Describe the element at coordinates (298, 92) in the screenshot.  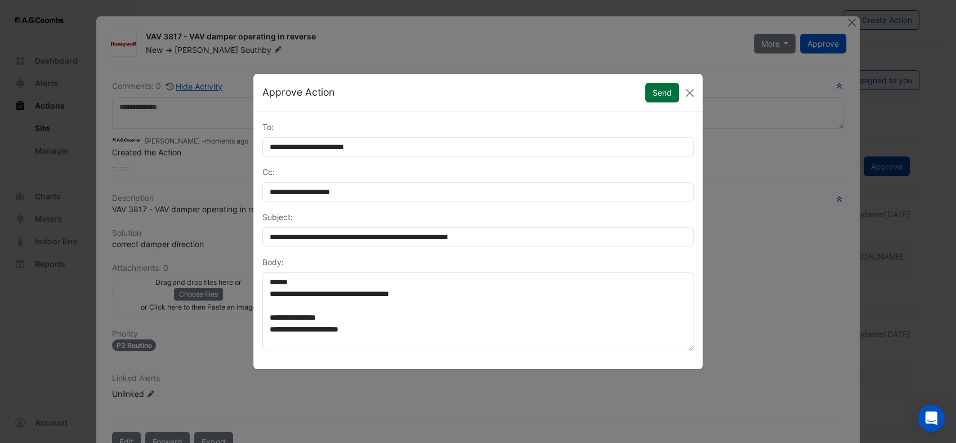
I see `h5: Approve Action` at that location.